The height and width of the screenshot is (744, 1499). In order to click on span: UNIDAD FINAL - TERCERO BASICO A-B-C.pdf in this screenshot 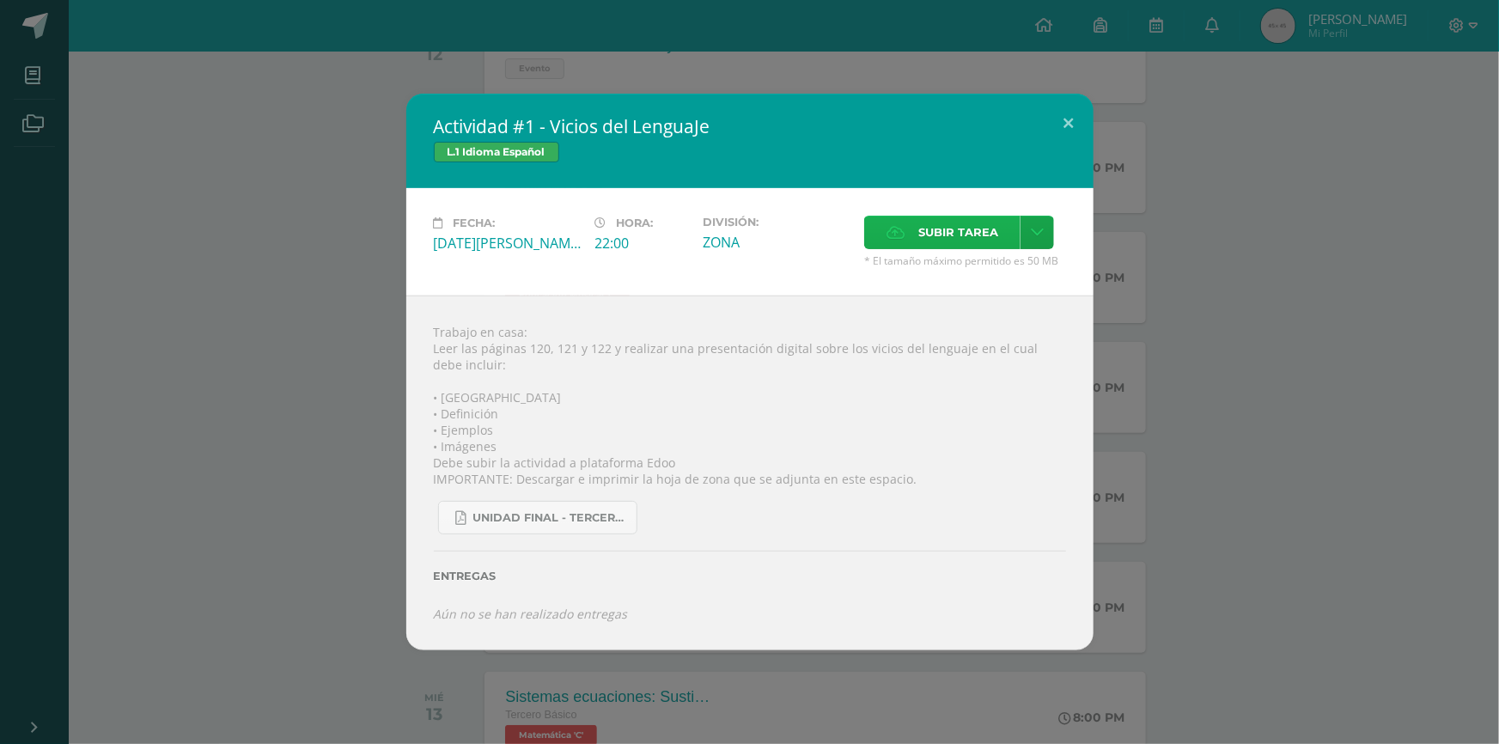, I will do `click(551, 518)`.